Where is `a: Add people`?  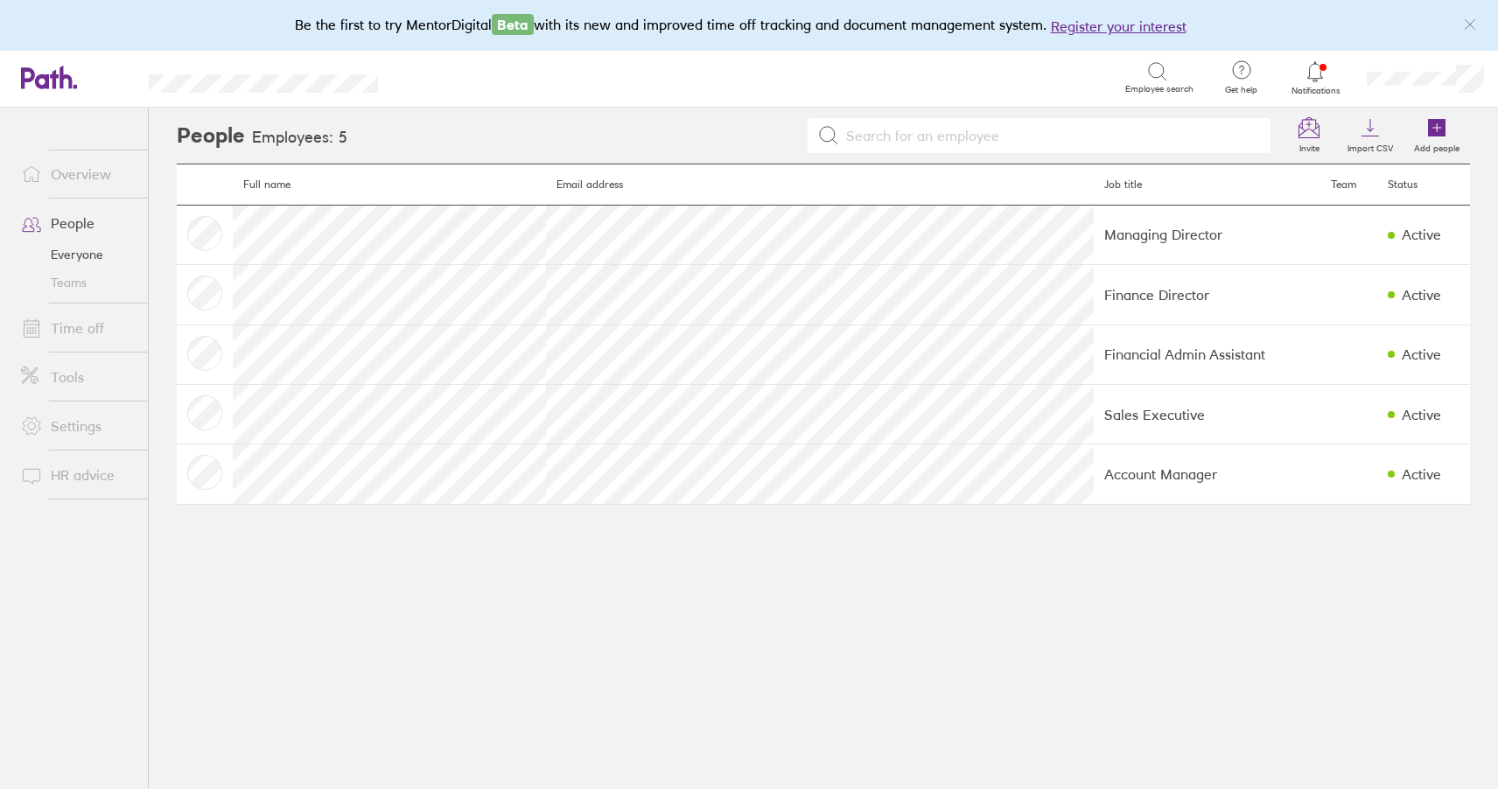 a: Add people is located at coordinates (1437, 136).